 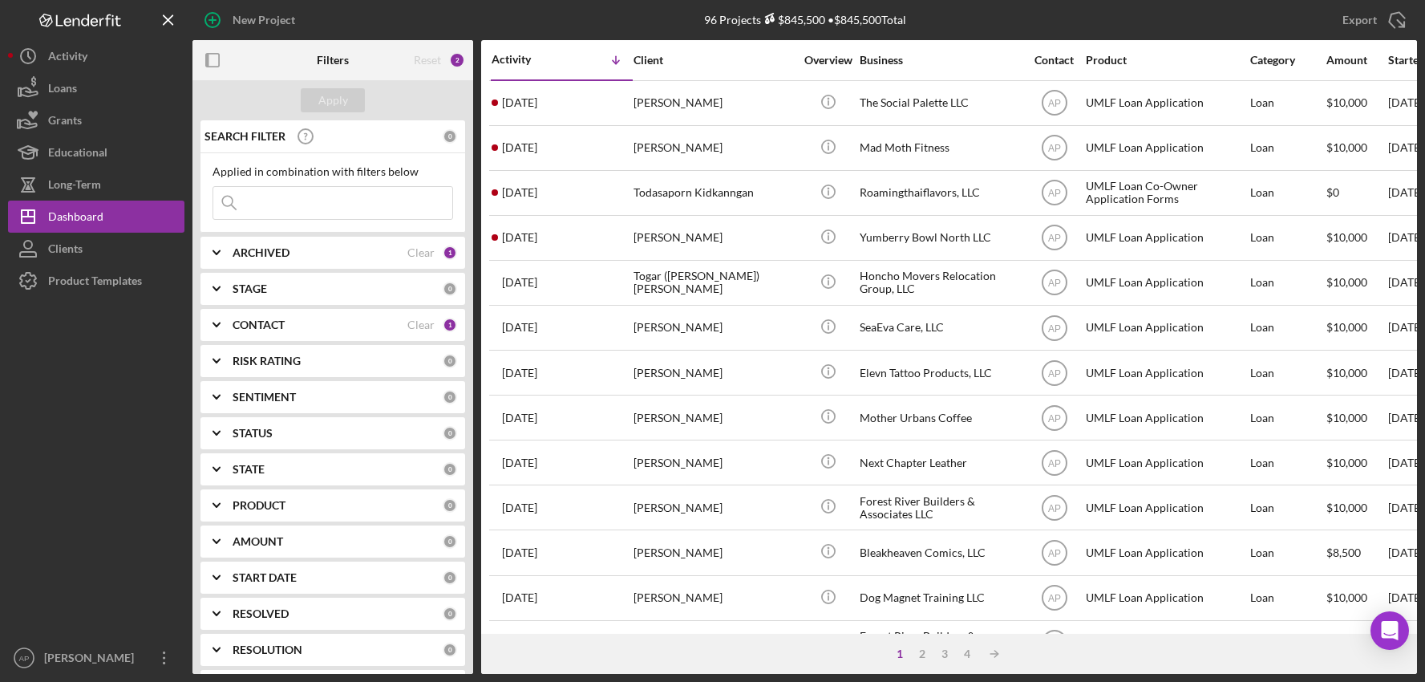 What do you see at coordinates (805, 19) in the screenshot?
I see `div: 96 Projects • $845,500 Total` at bounding box center [805, 19].